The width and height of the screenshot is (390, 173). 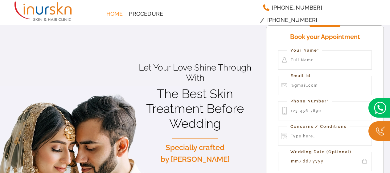 What do you see at coordinates (325, 136) in the screenshot?
I see `input: Type here...` at bounding box center [325, 136].